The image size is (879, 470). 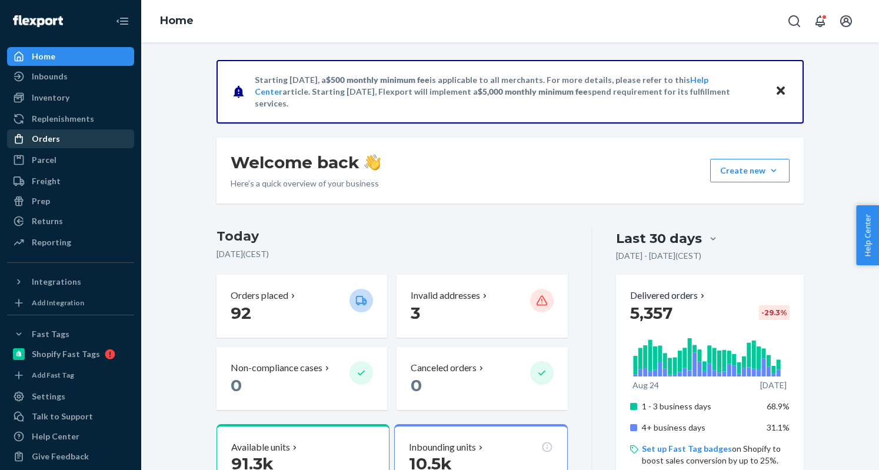 I want to click on div: Give Feedback, so click(x=60, y=457).